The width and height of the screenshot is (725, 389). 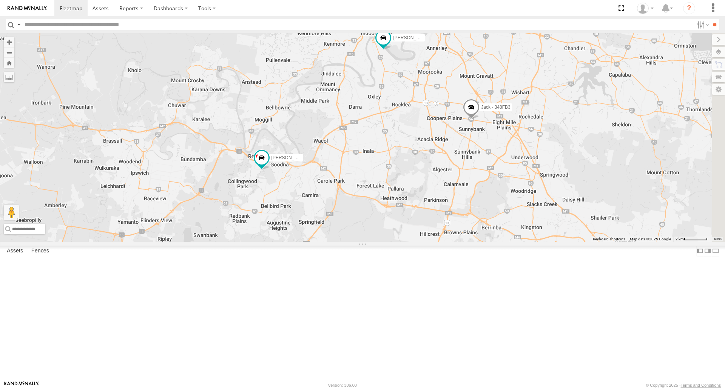 What do you see at coordinates (683, 386) in the screenshot?
I see `div: © Copyright 2025 -` at bounding box center [683, 386].